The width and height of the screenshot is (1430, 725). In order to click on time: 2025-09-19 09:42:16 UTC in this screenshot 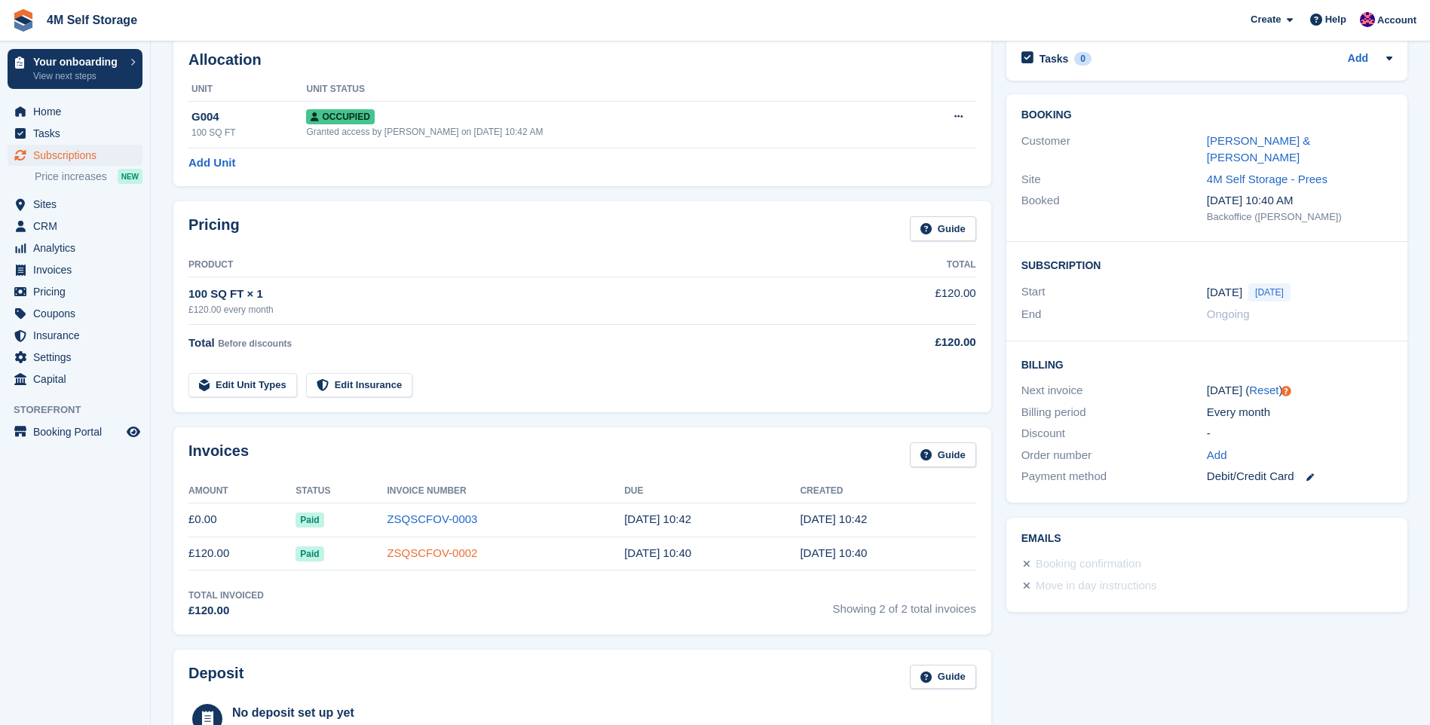, I will do `click(833, 519)`.